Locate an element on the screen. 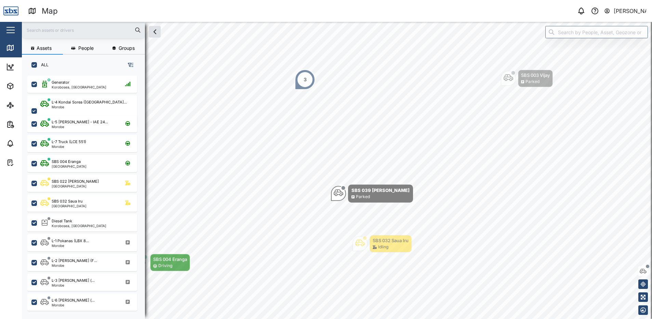 The image size is (652, 319). div: grid is located at coordinates (86, 194).